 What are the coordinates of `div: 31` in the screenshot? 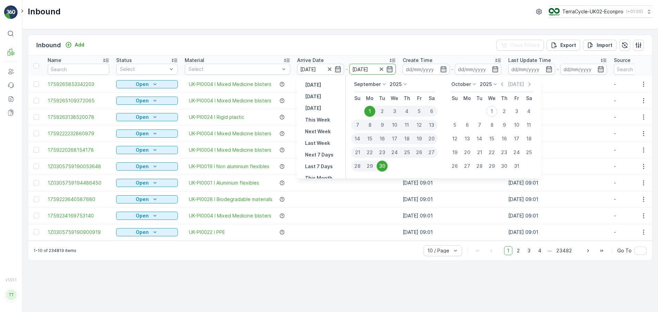 It's located at (517, 166).